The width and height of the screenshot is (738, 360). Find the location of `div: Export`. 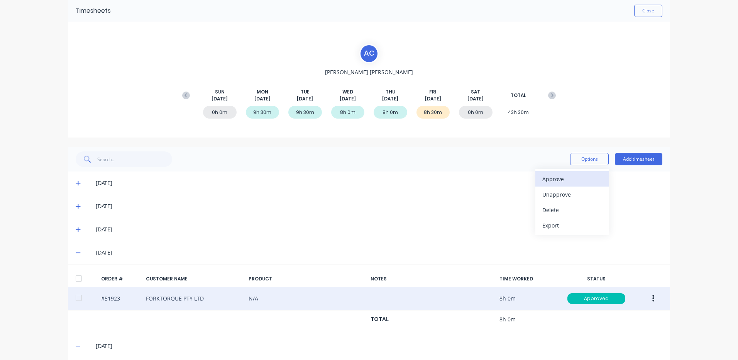

div: Export is located at coordinates (572, 225).